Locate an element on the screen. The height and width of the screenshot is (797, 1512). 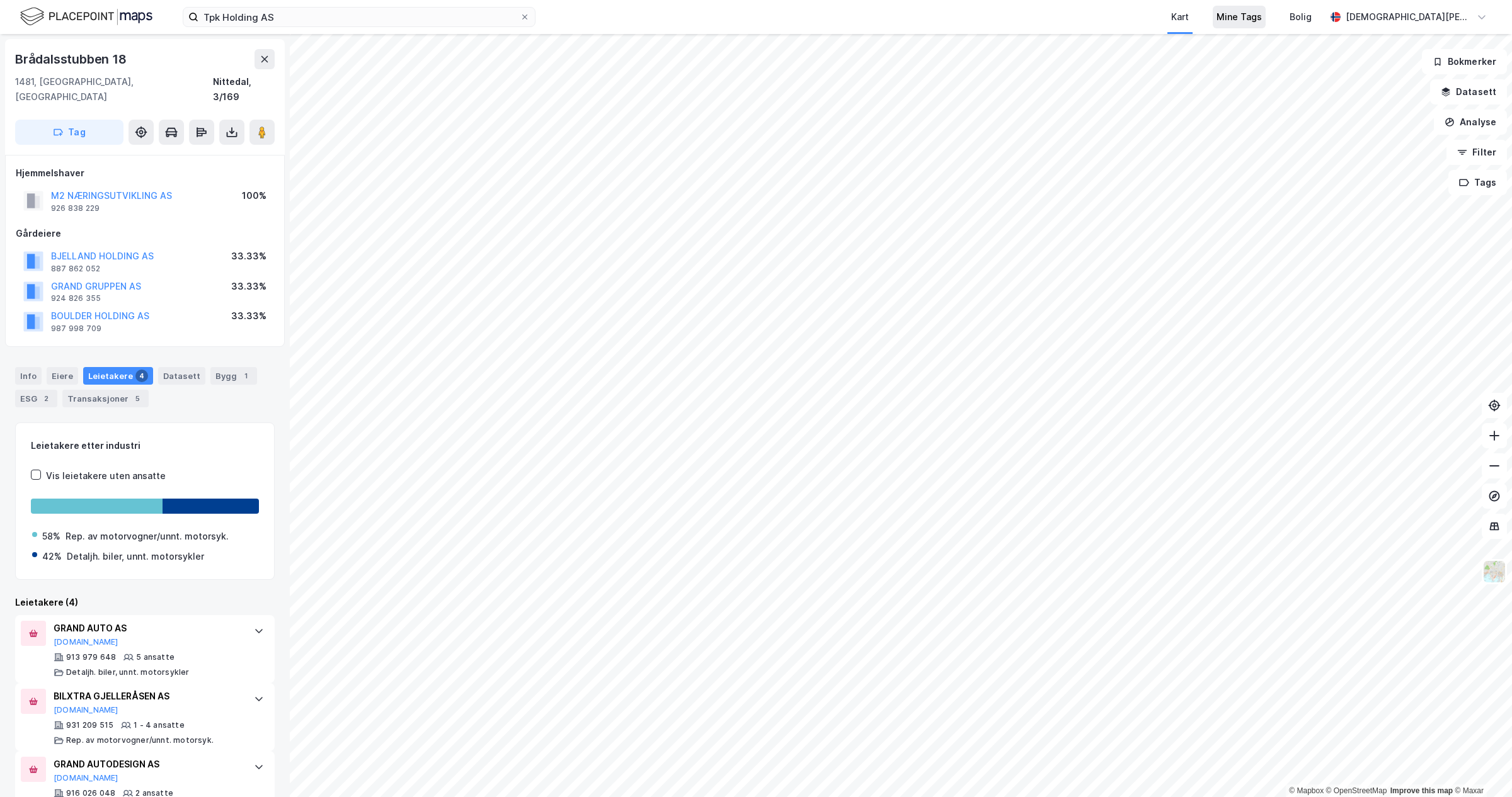
div: Info is located at coordinates (29, 376).